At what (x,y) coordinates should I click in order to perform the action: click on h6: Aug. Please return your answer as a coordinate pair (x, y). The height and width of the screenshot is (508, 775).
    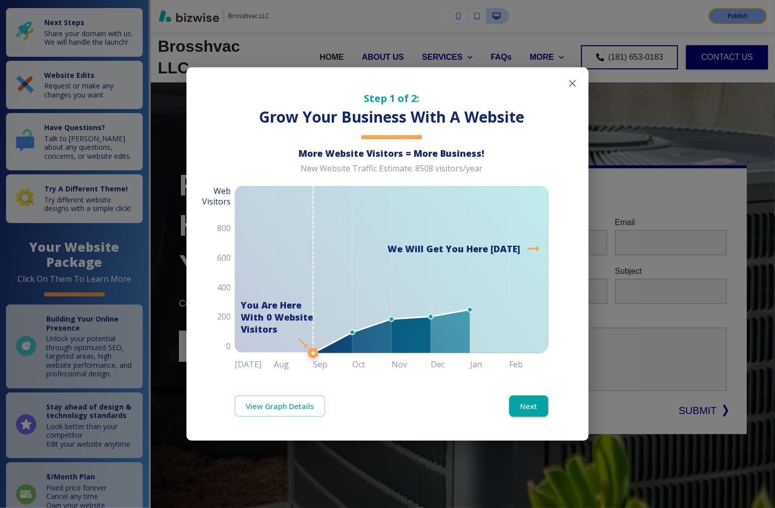
    Looking at the image, I should click on (293, 364).